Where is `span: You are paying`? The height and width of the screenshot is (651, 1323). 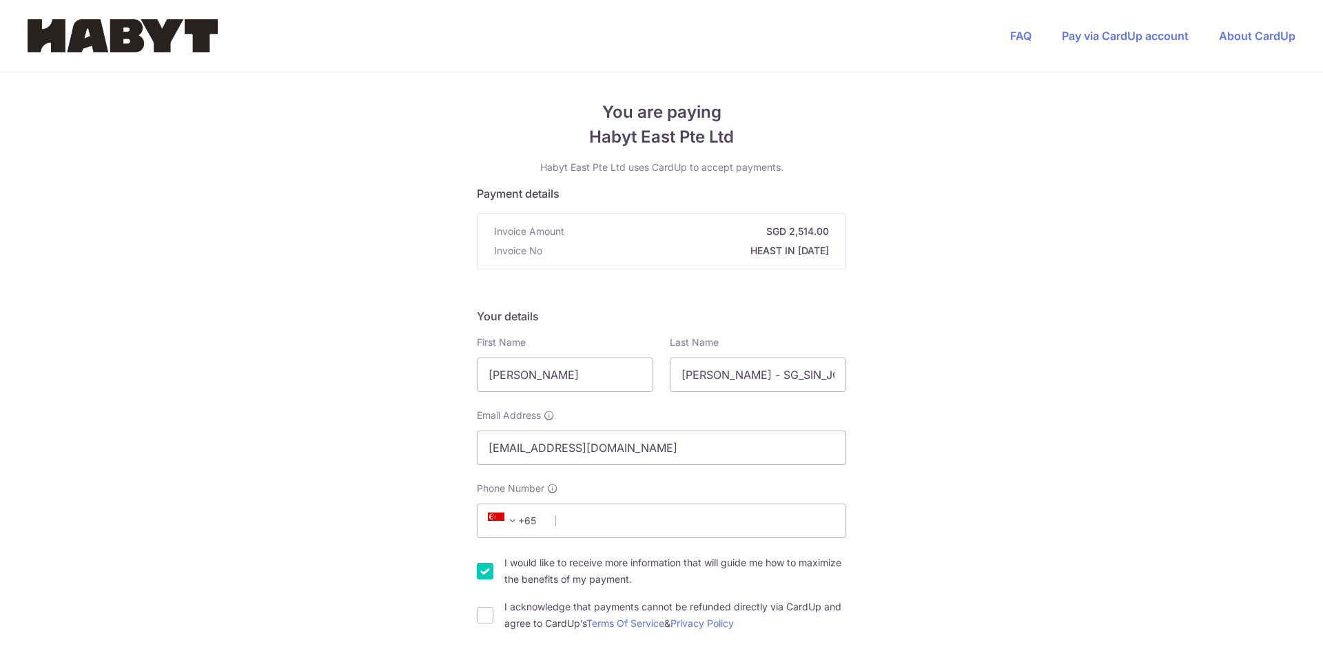
span: You are paying is located at coordinates (661, 112).